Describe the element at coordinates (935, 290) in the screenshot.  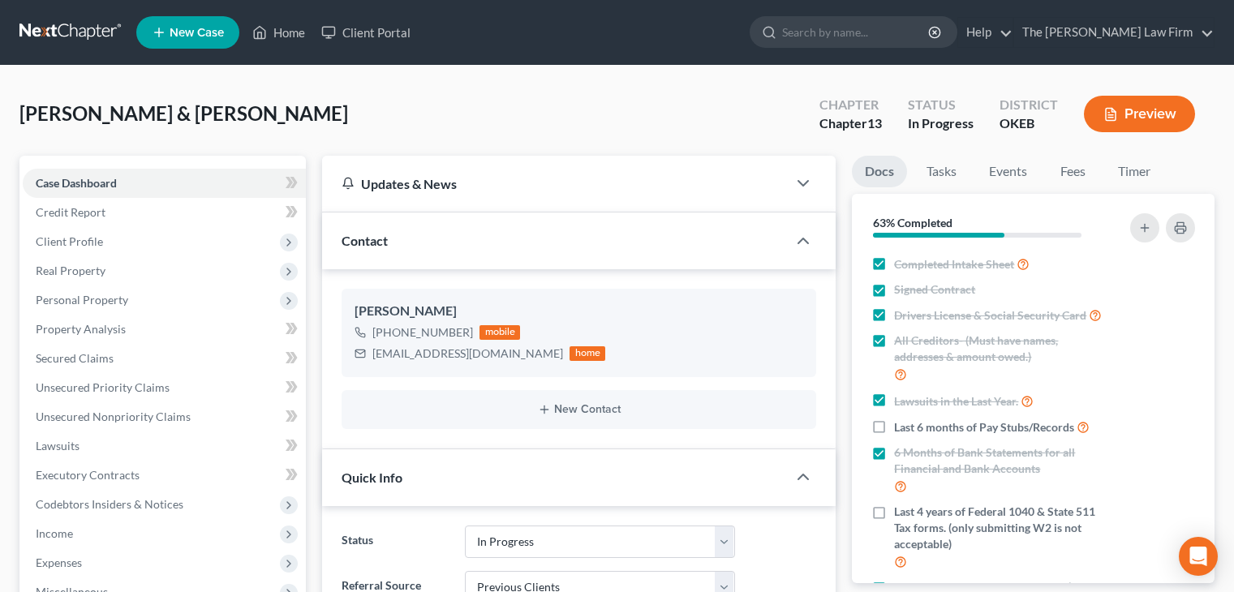
I see `span: Signed Contract` at that location.